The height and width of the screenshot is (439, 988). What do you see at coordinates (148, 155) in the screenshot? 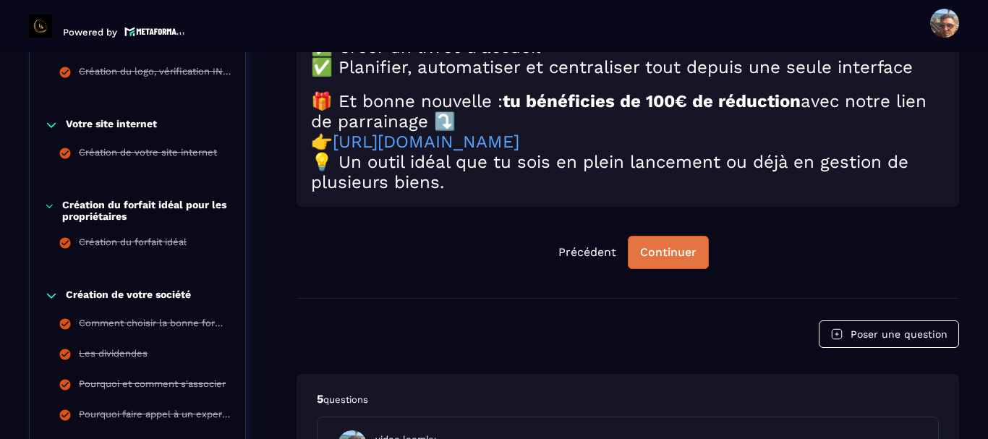
I see `div: Création de votre site internet` at bounding box center [148, 155].